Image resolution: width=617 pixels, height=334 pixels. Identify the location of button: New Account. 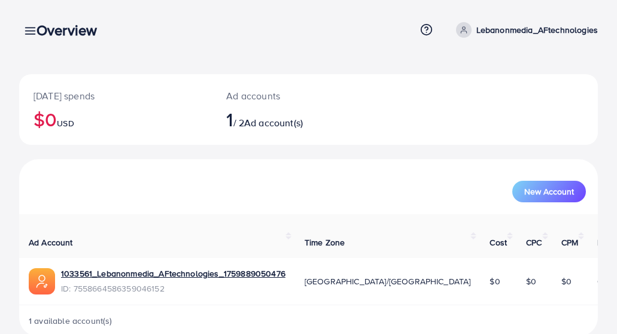
(549, 191).